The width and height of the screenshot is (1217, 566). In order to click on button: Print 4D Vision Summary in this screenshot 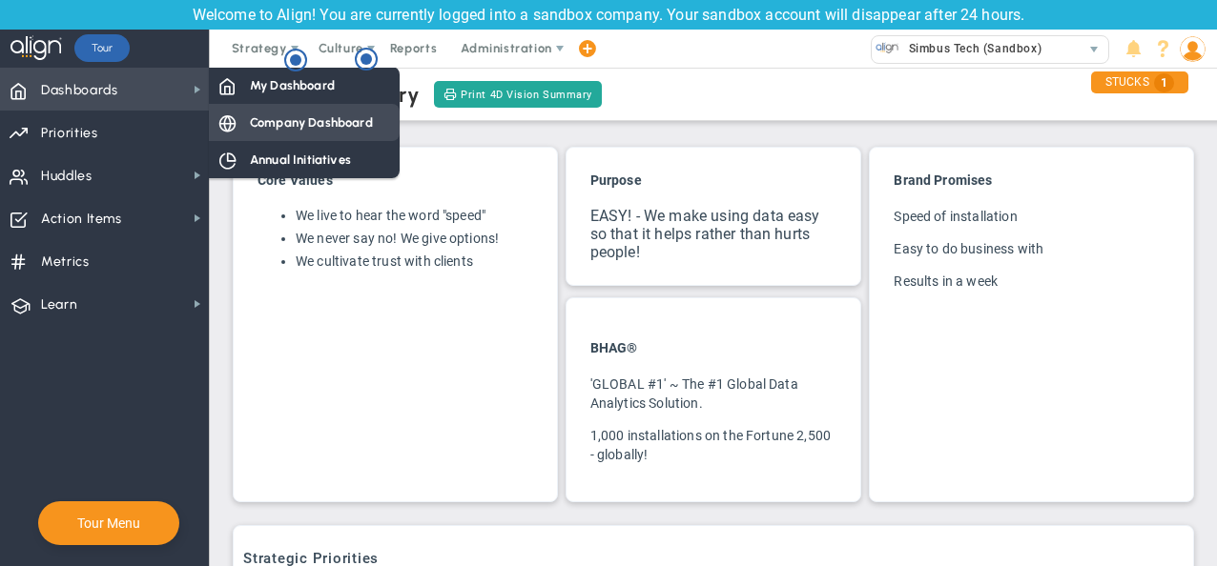, I will do `click(518, 94)`.